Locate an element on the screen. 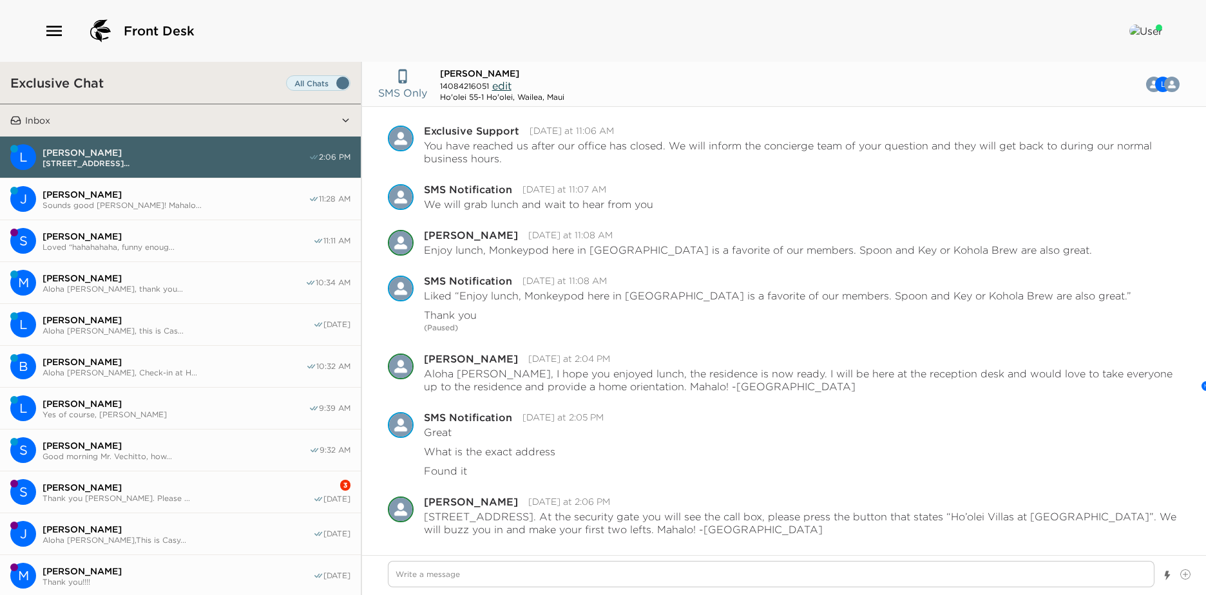 Image resolution: width=1206 pixels, height=595 pixels. p: We will grab lunch and wait to hear from you is located at coordinates (538, 204).